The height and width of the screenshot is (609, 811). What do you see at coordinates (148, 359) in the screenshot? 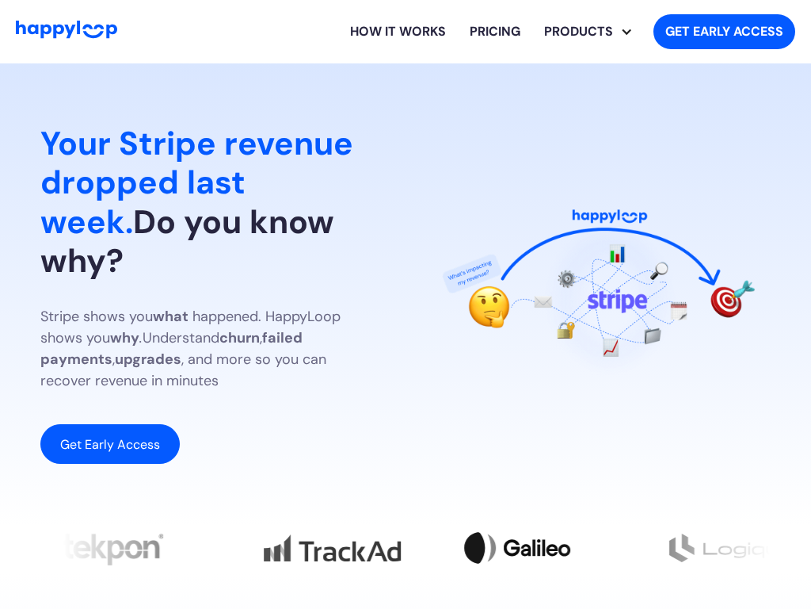
I see `strong: upgrades` at bounding box center [148, 359].